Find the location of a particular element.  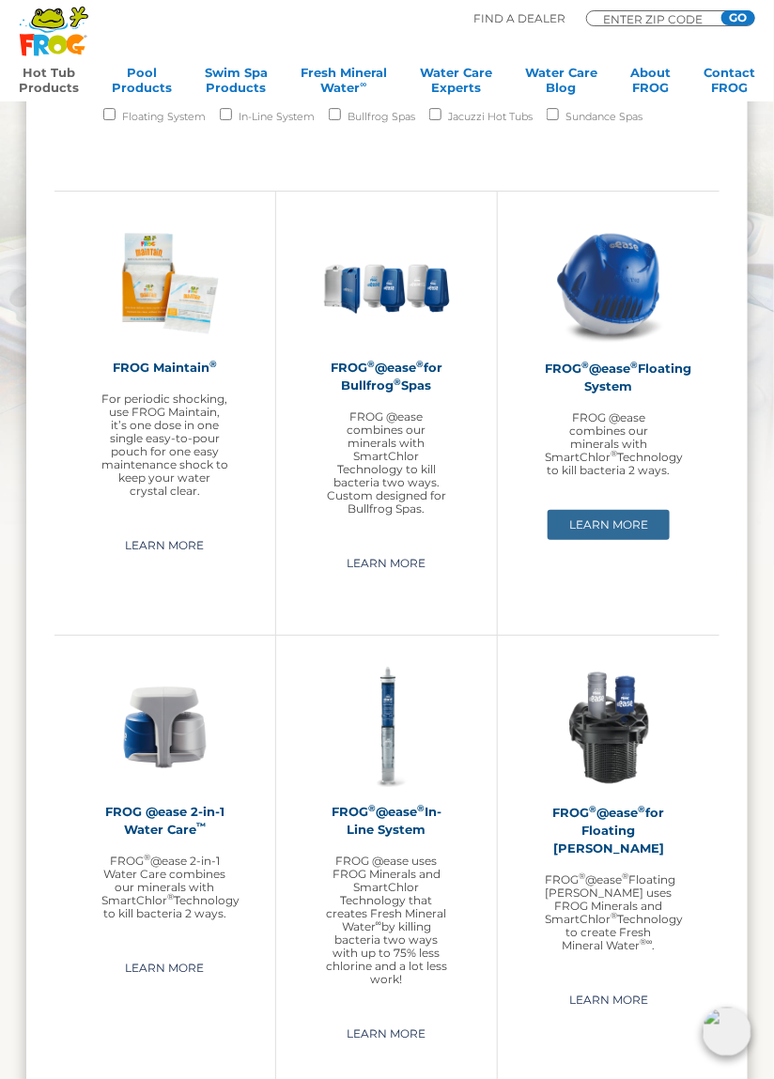

label: Jacuzzi Hot Tubs is located at coordinates (490, 116).